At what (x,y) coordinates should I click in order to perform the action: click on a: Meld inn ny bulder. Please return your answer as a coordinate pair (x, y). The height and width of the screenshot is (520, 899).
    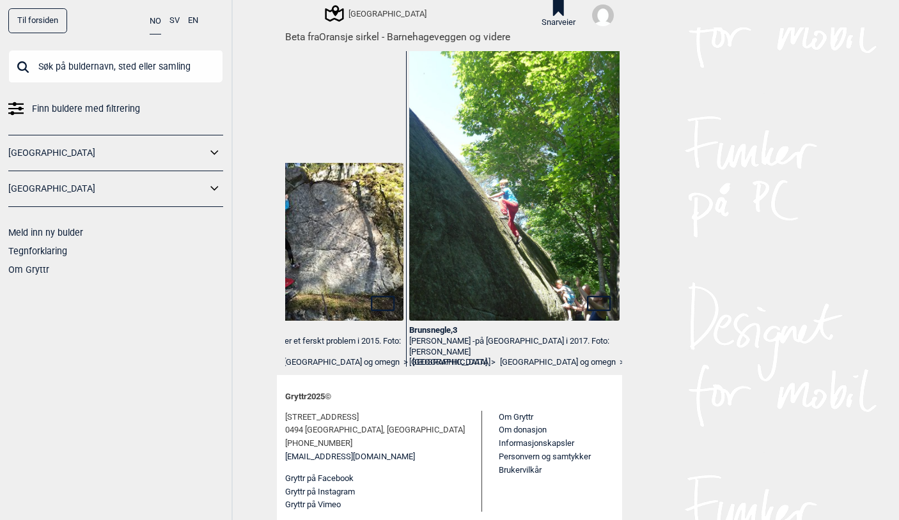
    Looking at the image, I should click on (45, 233).